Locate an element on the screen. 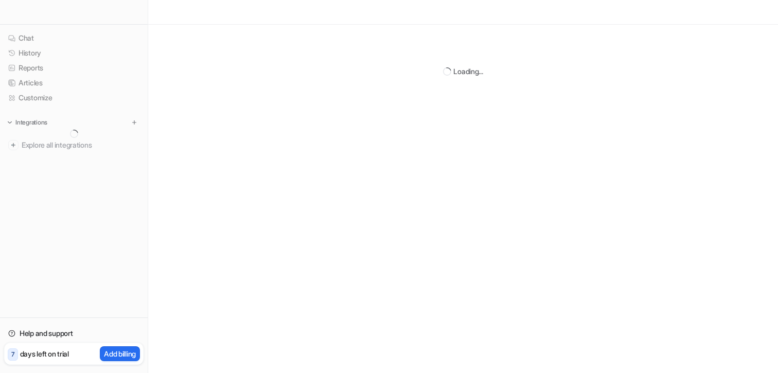  span: Explore all integrations is located at coordinates (80, 145).